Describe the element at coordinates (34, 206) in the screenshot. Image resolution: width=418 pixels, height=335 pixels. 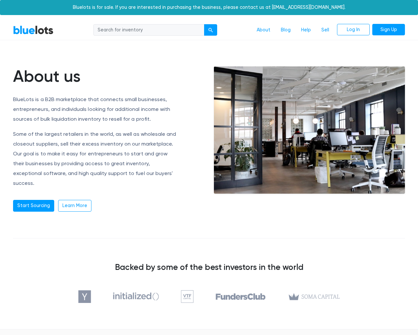
I see `a: Start Sourcing` at that location.